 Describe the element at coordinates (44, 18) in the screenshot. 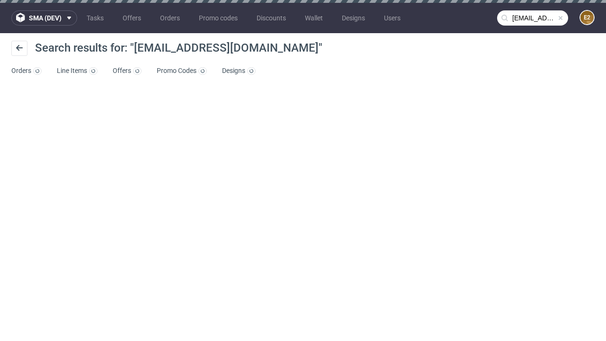

I see `button: sma (dev)` at that location.